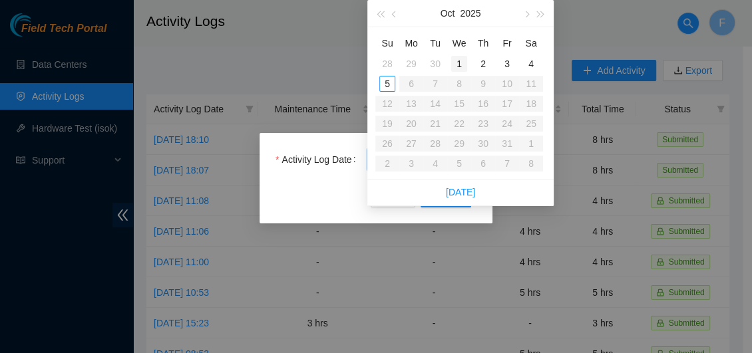 This screenshot has height=353, width=752. Describe the element at coordinates (435, 64) in the screenshot. I see `td: 2025-09-30` at that location.